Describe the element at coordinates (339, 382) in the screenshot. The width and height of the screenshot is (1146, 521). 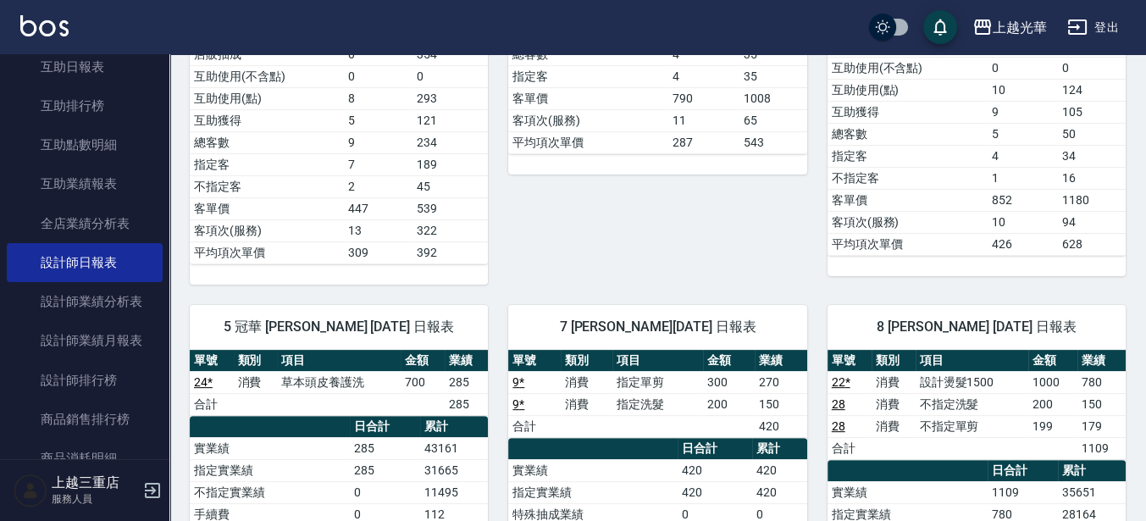
I see `td: 草本頭皮養護洗` at that location.